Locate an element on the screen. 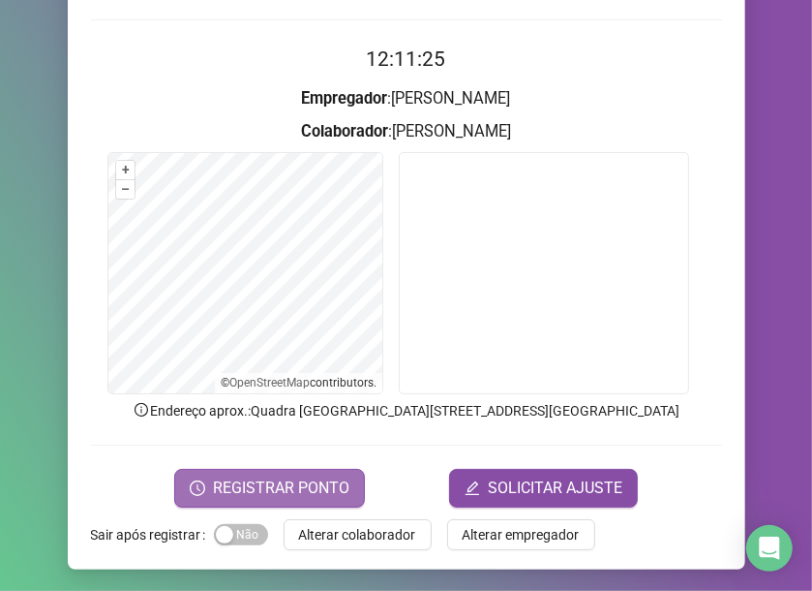 This screenshot has height=591, width=812. span: Alterar colaborador is located at coordinates (357, 534).